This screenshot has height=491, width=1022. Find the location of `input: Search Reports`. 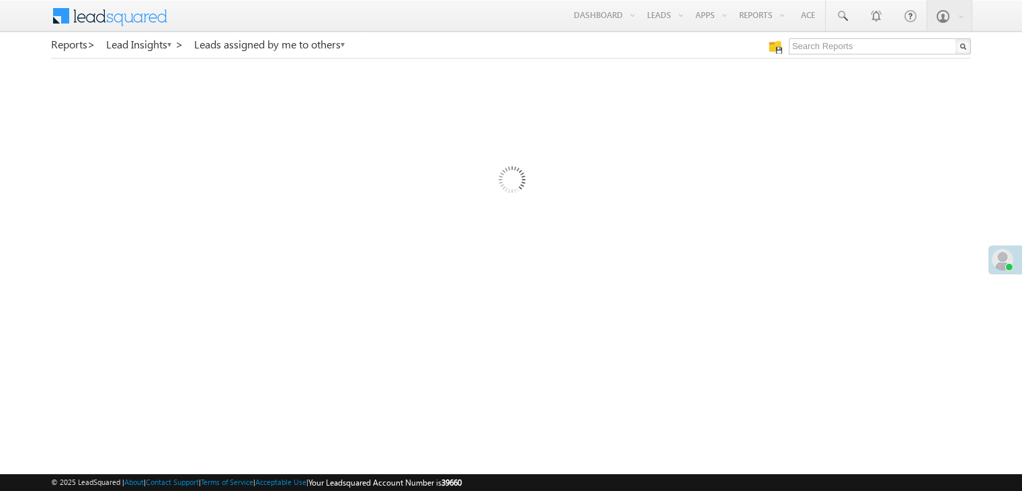

input: Search Reports is located at coordinates (880, 46).